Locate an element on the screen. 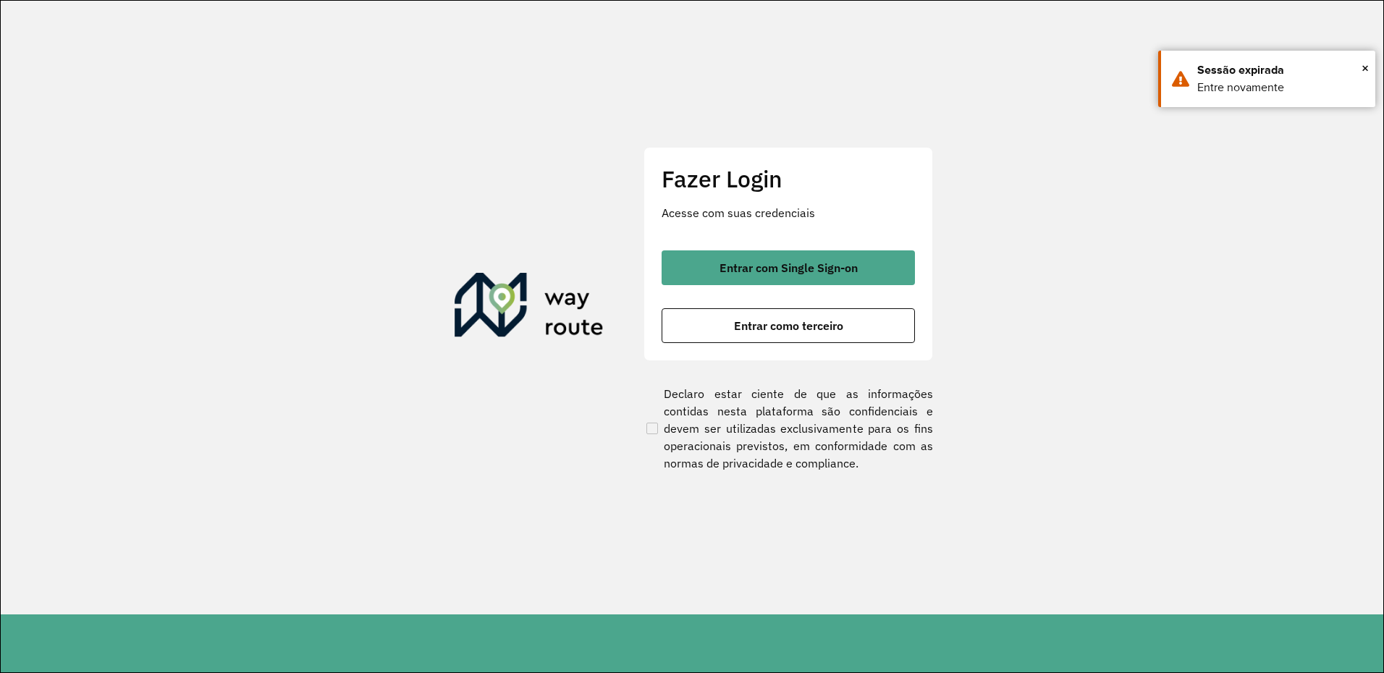  img: Roteirizador AmbevTech is located at coordinates (529, 308).